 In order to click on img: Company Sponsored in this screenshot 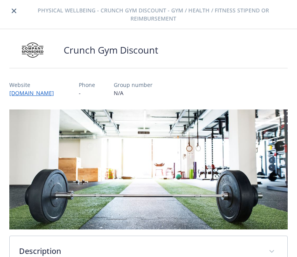, I will do `click(33, 50)`.